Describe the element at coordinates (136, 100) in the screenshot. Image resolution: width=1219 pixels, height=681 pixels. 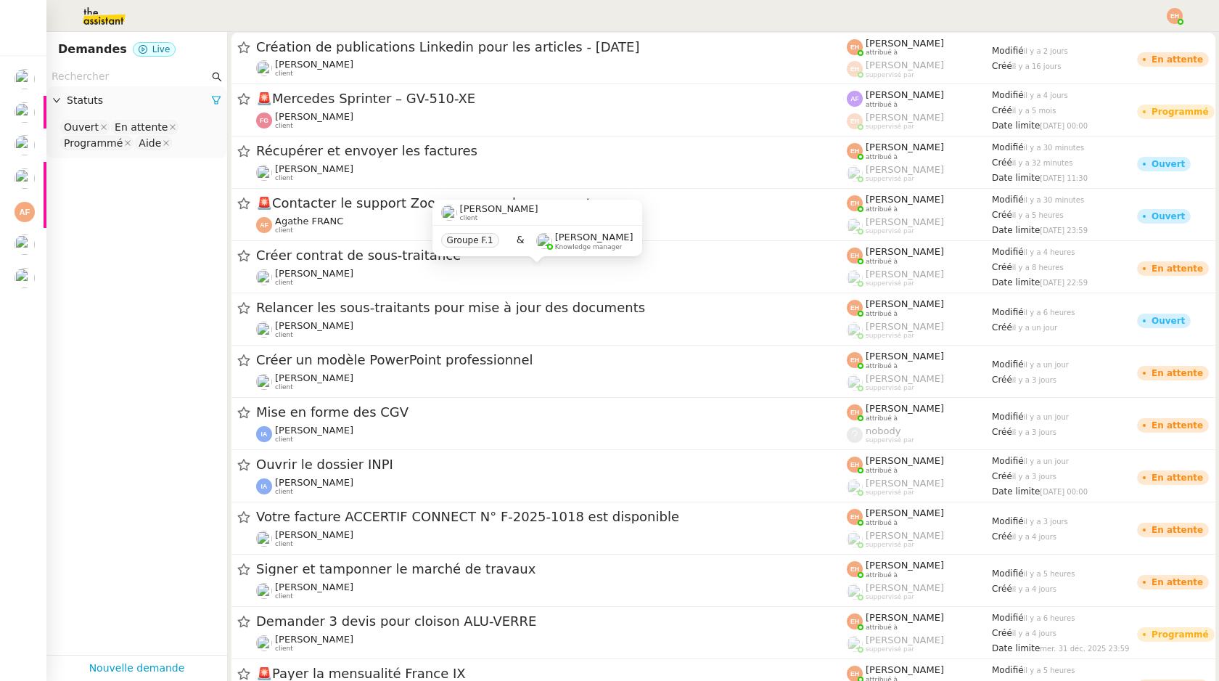
I see `div: Statuts` at that location.